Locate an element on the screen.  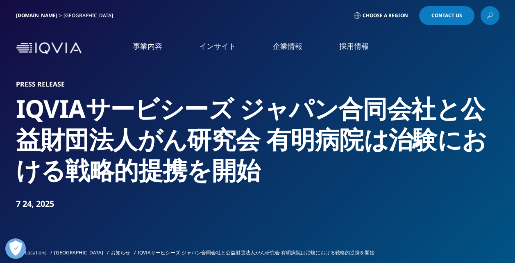
a: 採用情報 is located at coordinates (354, 46).